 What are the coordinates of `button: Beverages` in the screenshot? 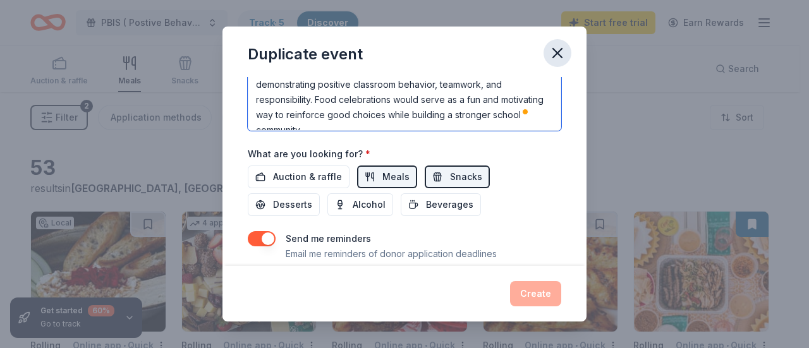 It's located at (440, 205).